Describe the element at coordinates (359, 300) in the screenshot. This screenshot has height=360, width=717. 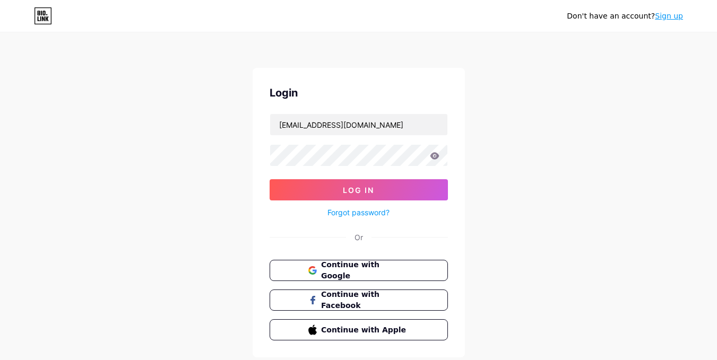
I see `button: Continue with Facebook` at that location.